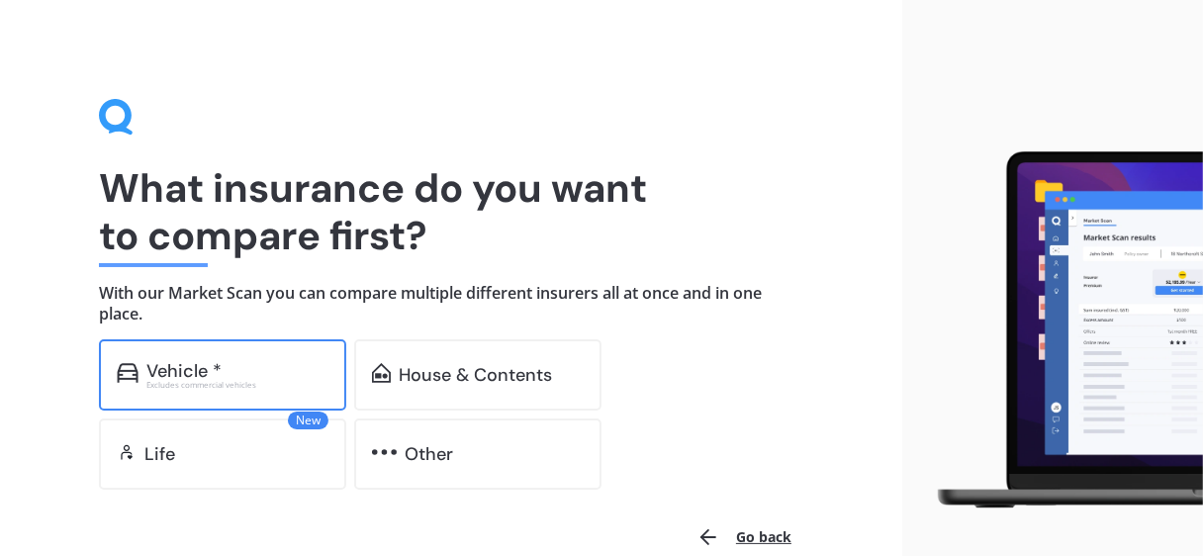 This screenshot has height=556, width=1203. What do you see at coordinates (127, 452) in the screenshot?
I see `img: life.f720d6a2d7cdcd3ad642.svg` at bounding box center [127, 452].